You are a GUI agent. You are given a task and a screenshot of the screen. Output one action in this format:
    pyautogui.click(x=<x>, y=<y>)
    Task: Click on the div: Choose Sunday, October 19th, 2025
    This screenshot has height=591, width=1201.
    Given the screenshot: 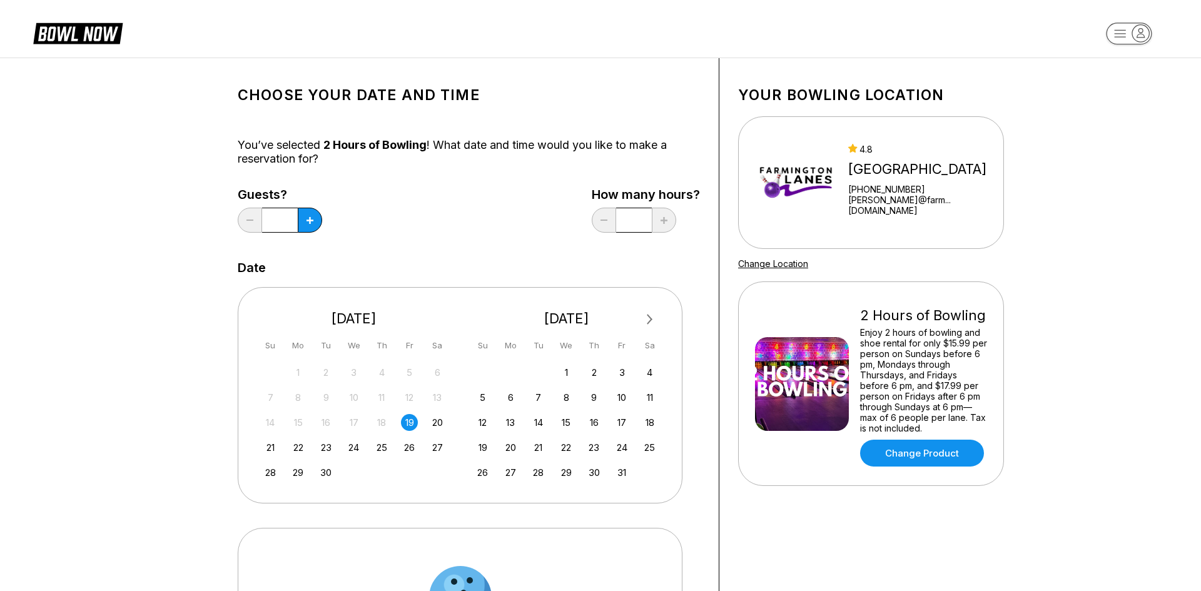 What is the action you would take?
    pyautogui.click(x=482, y=447)
    